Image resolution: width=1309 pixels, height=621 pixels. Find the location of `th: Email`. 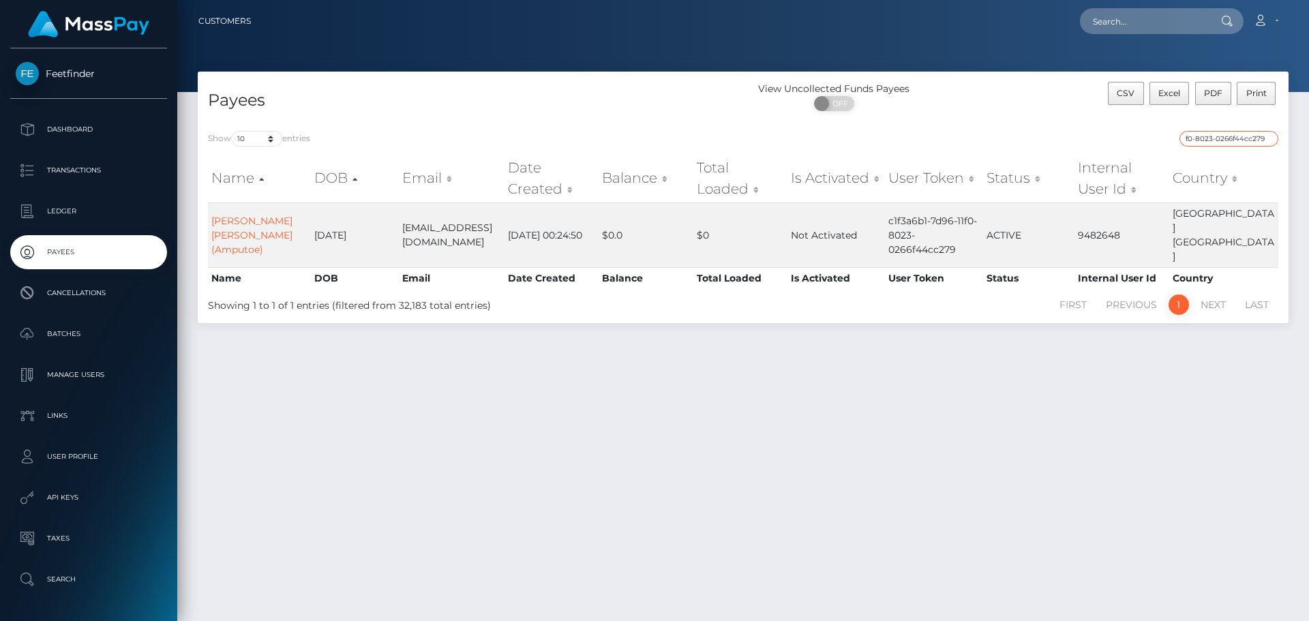

th: Email is located at coordinates (451, 278).